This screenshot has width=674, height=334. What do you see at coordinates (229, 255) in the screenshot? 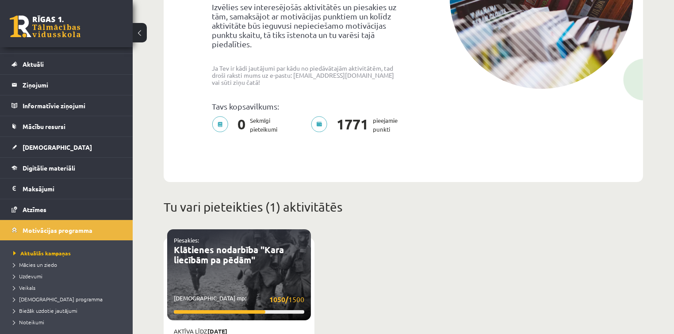
I see `a: Klātienes nodarbība "Kara liecībām pa pēdām"` at bounding box center [229, 255].